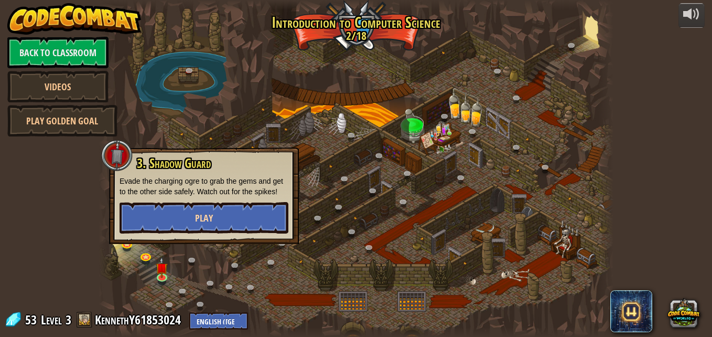 This screenshot has width=712, height=337. What do you see at coordinates (204, 218) in the screenshot?
I see `span: Play` at bounding box center [204, 218].